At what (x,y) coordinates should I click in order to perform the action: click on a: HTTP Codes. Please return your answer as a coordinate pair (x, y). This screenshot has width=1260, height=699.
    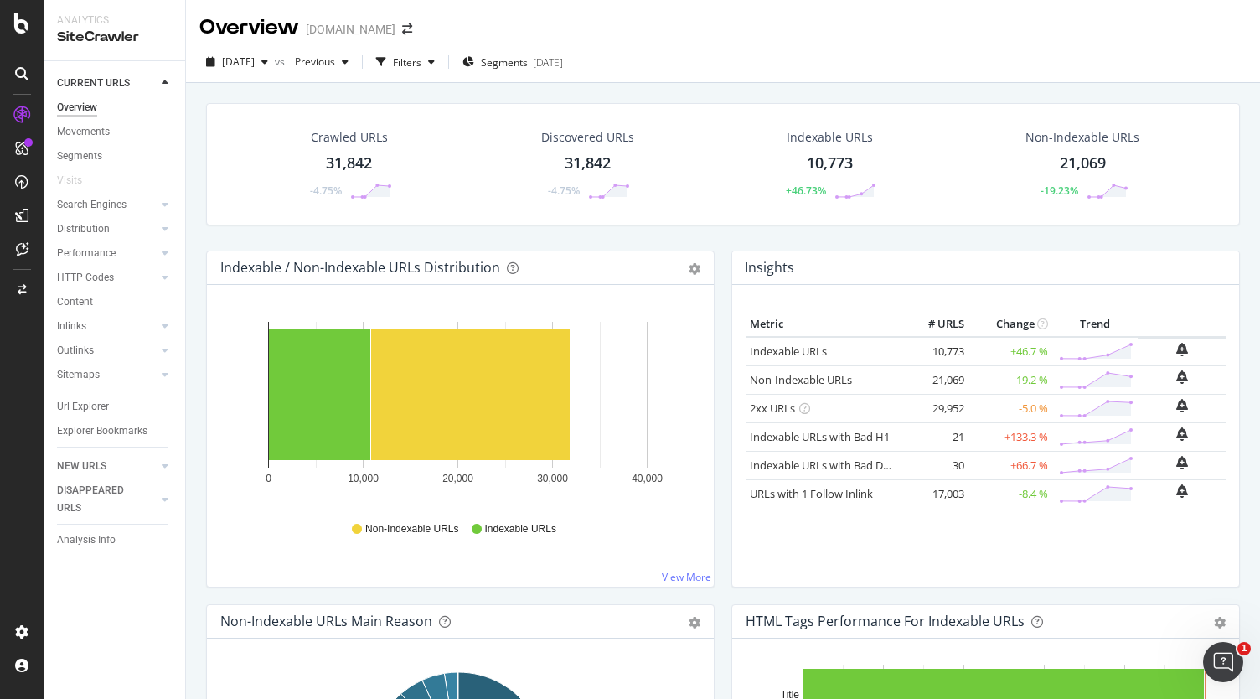
    Looking at the image, I should click on (106, 277).